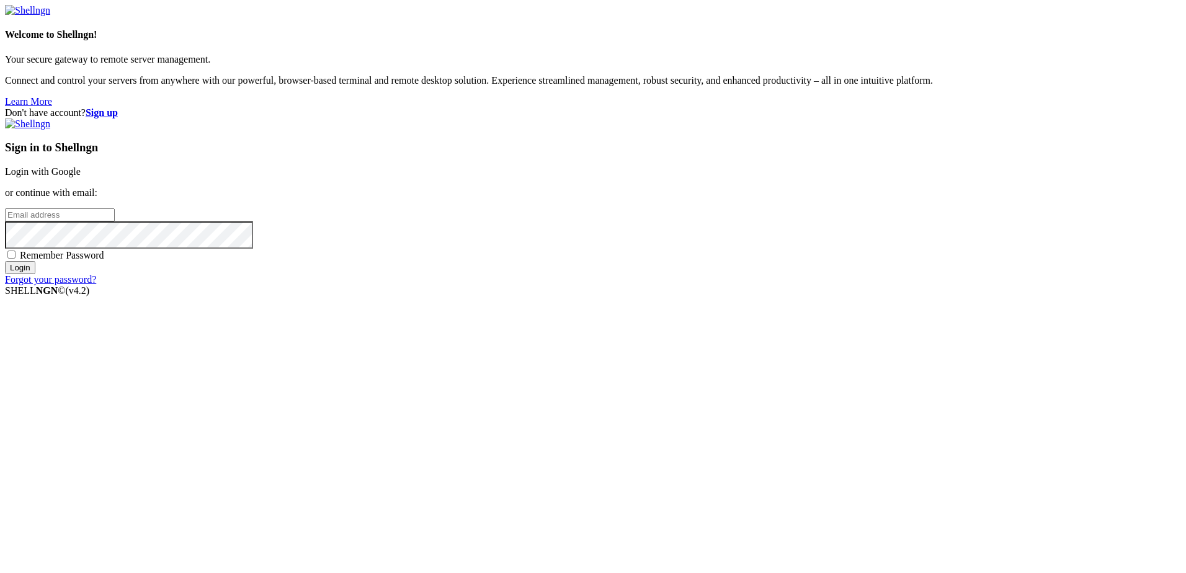 Image resolution: width=1186 pixels, height=573 pixels. I want to click on p: or continue with email:, so click(593, 193).